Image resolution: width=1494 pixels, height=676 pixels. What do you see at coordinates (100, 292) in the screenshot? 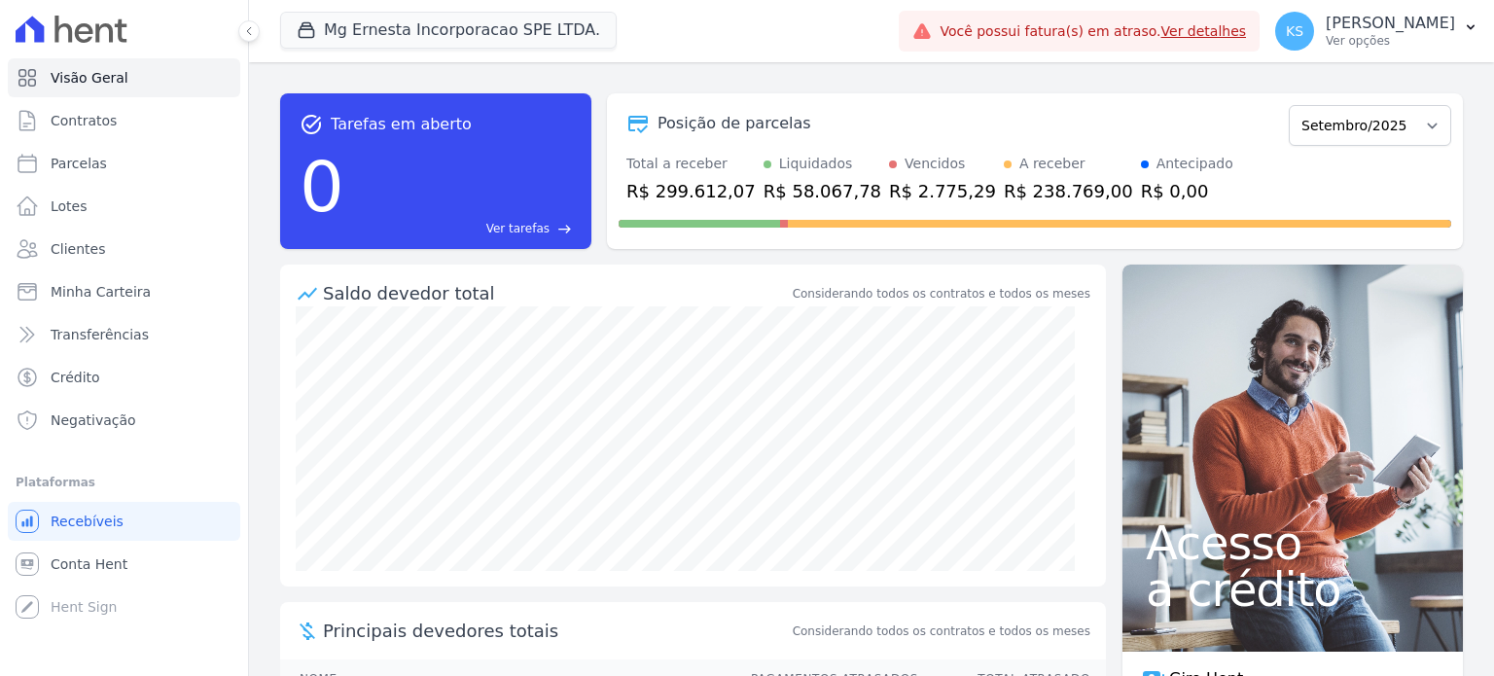
I see `span: Minha Carteira` at bounding box center [100, 292].